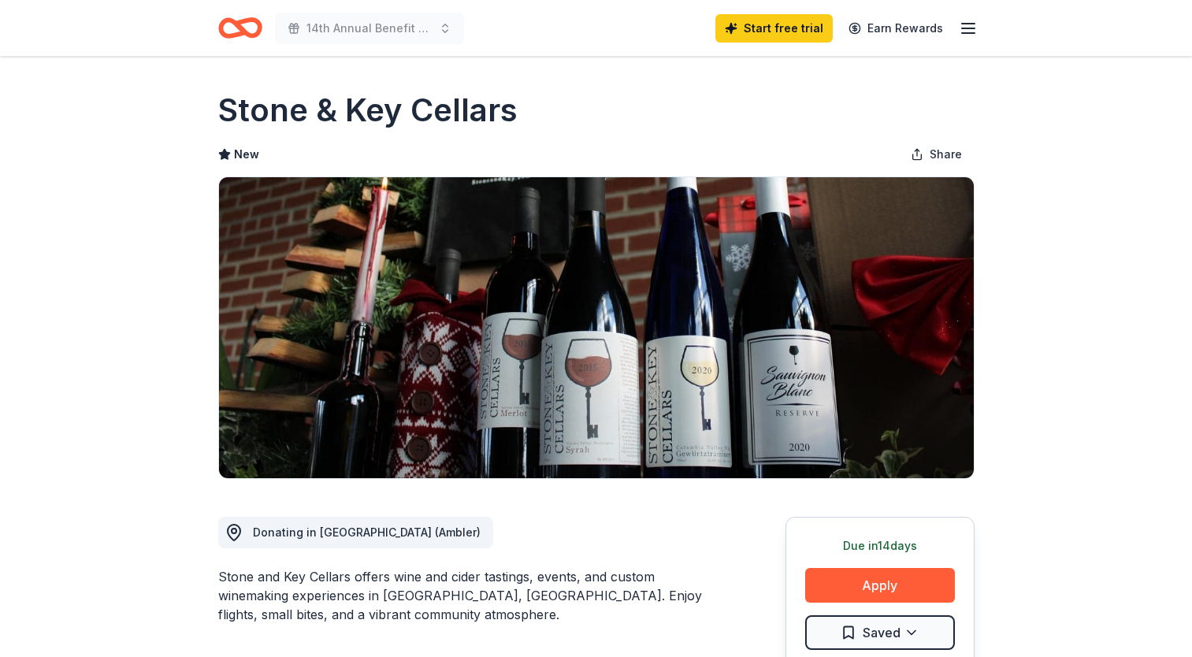 The image size is (1192, 657). What do you see at coordinates (596, 328) in the screenshot?
I see `img: Image for Stone & Key Cellars` at bounding box center [596, 328].